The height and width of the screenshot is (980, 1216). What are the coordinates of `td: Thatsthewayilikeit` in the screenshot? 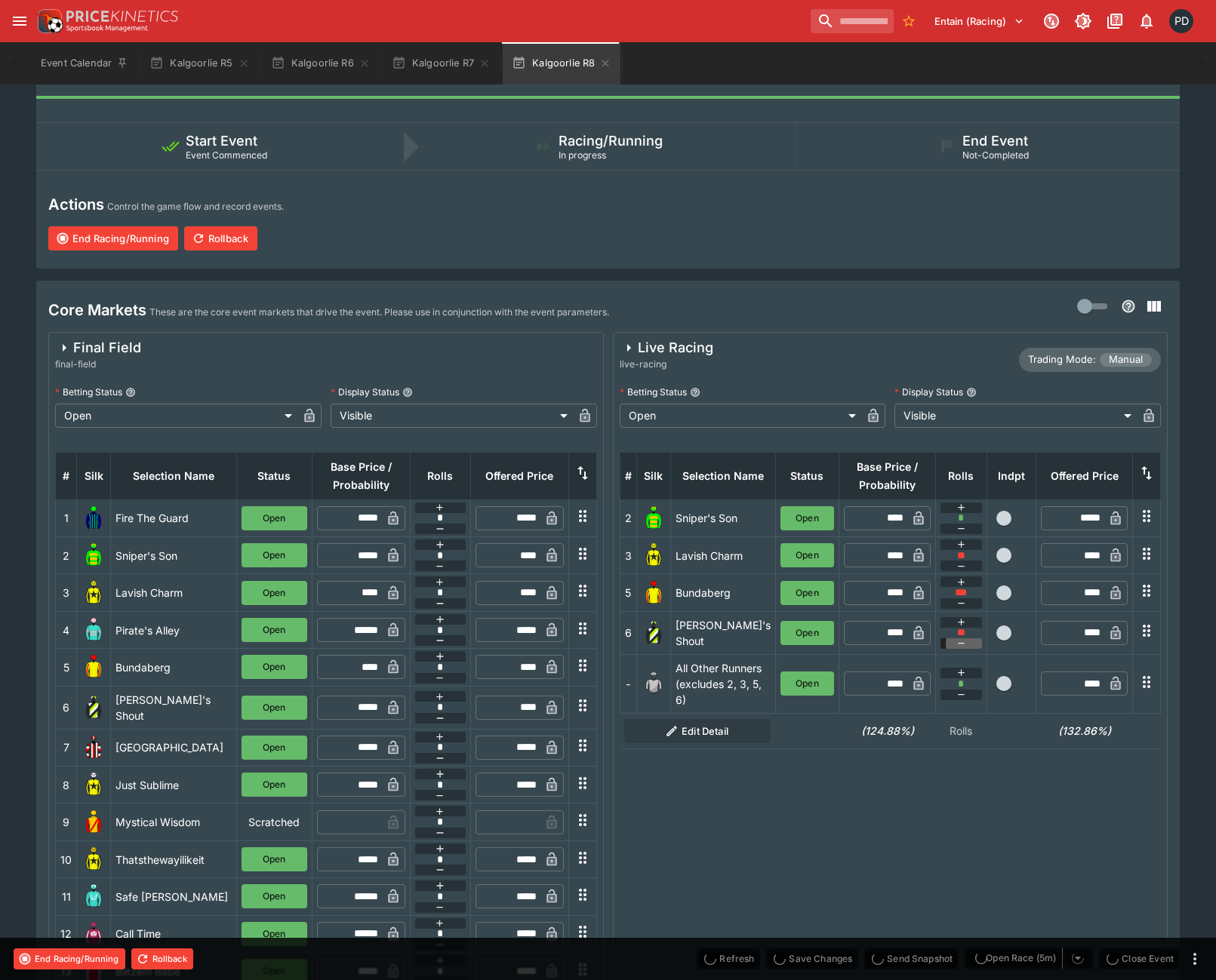 It's located at (174, 858).